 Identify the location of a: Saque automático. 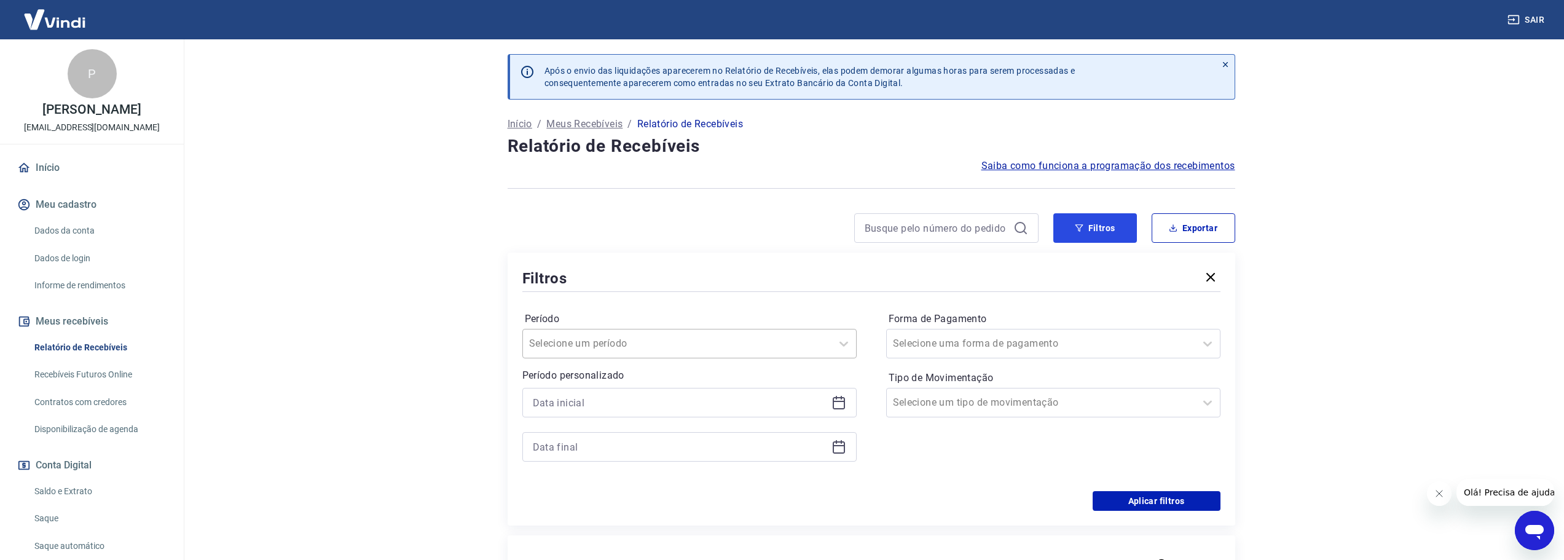
(99, 546).